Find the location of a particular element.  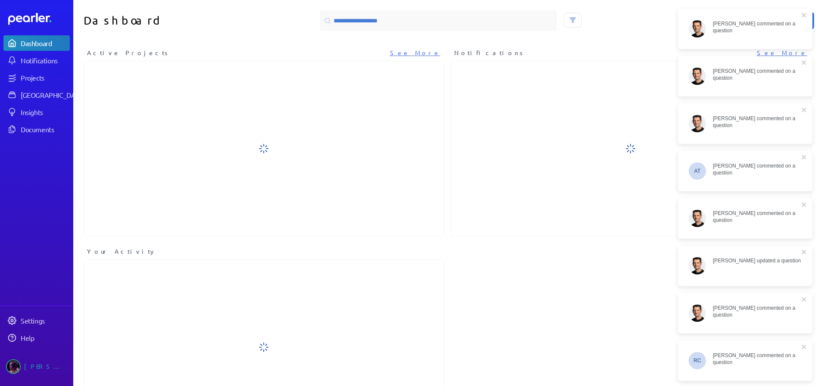

div: Insights is located at coordinates (45, 112).